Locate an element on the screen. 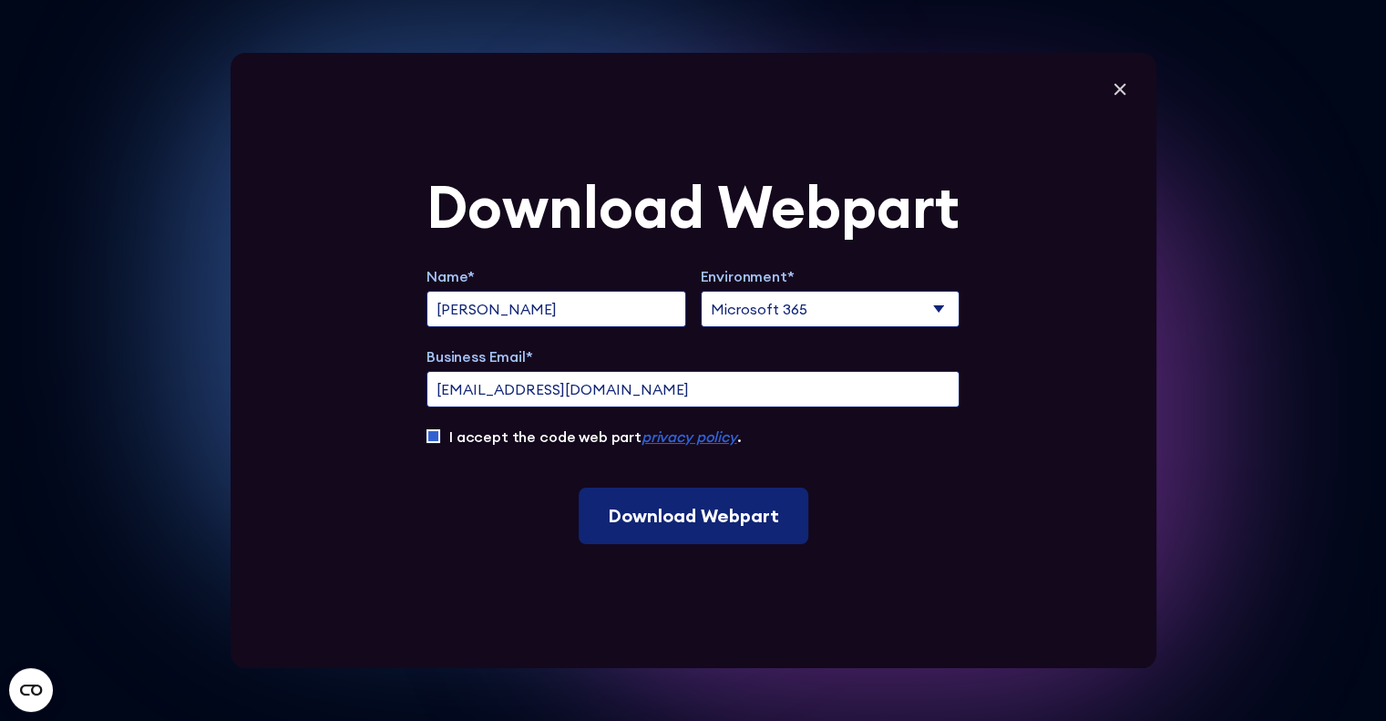 The image size is (1386, 721). div: Chat Widget is located at coordinates (1222, 615).